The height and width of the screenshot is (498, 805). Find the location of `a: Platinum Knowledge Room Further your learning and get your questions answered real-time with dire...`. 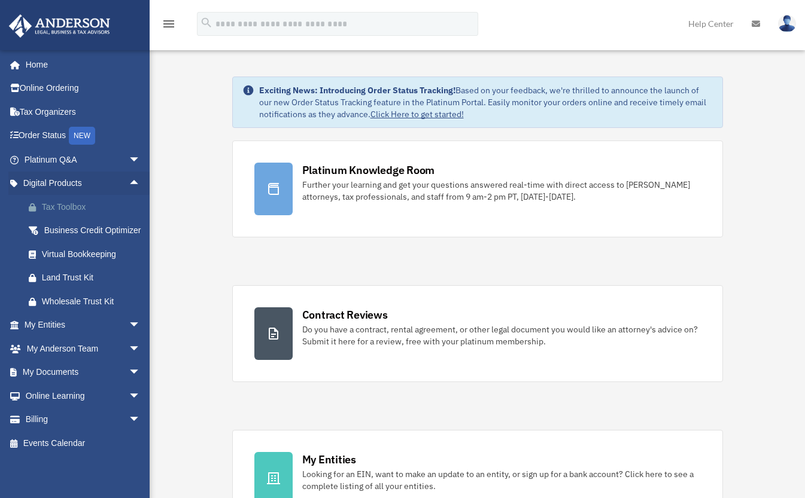

a: Platinum Knowledge Room Further your learning and get your questions answered real-time with dire... is located at coordinates (477, 189).